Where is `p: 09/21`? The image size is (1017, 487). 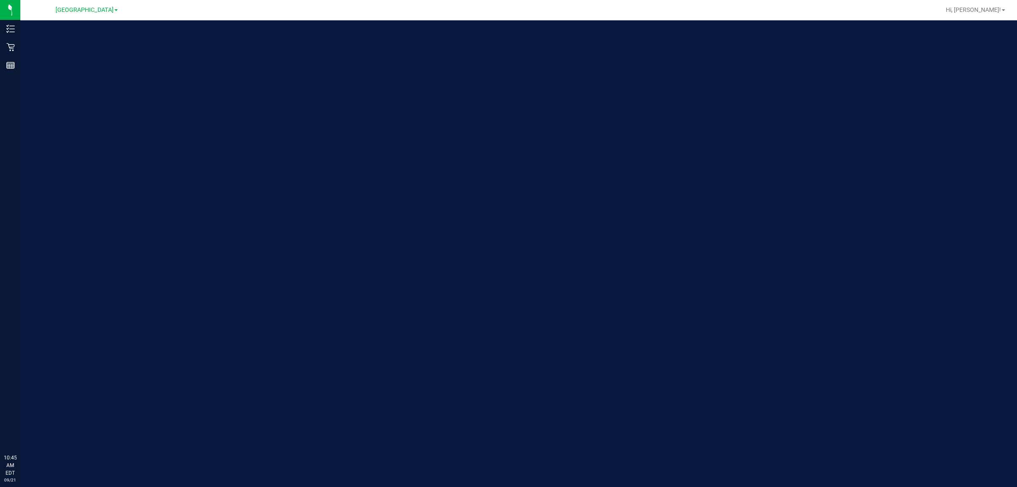
p: 09/21 is located at coordinates (10, 479).